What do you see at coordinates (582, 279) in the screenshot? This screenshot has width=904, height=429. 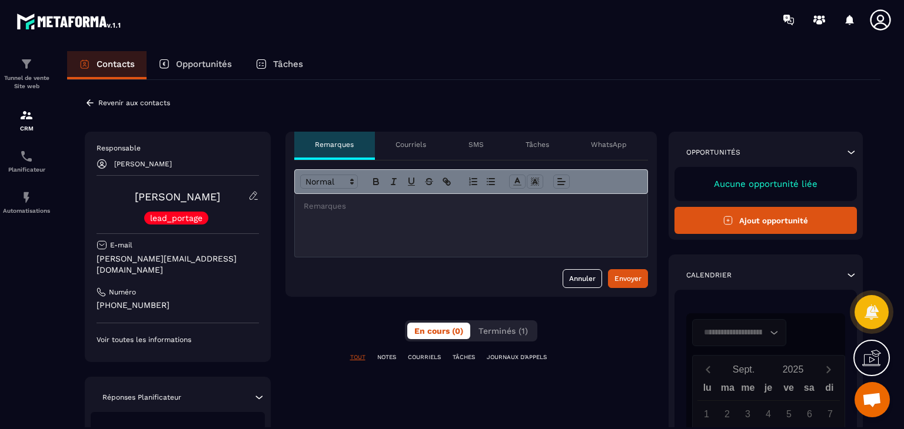 I see `button: Annuler` at bounding box center [582, 279].